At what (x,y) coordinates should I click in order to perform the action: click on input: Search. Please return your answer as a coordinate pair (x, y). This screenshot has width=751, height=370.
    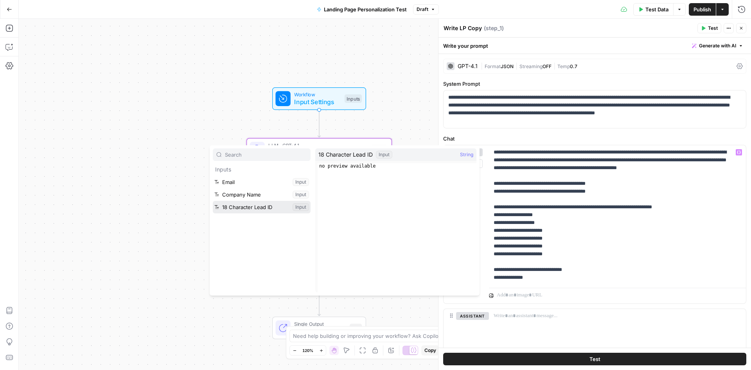
    Looking at the image, I should click on (266, 154).